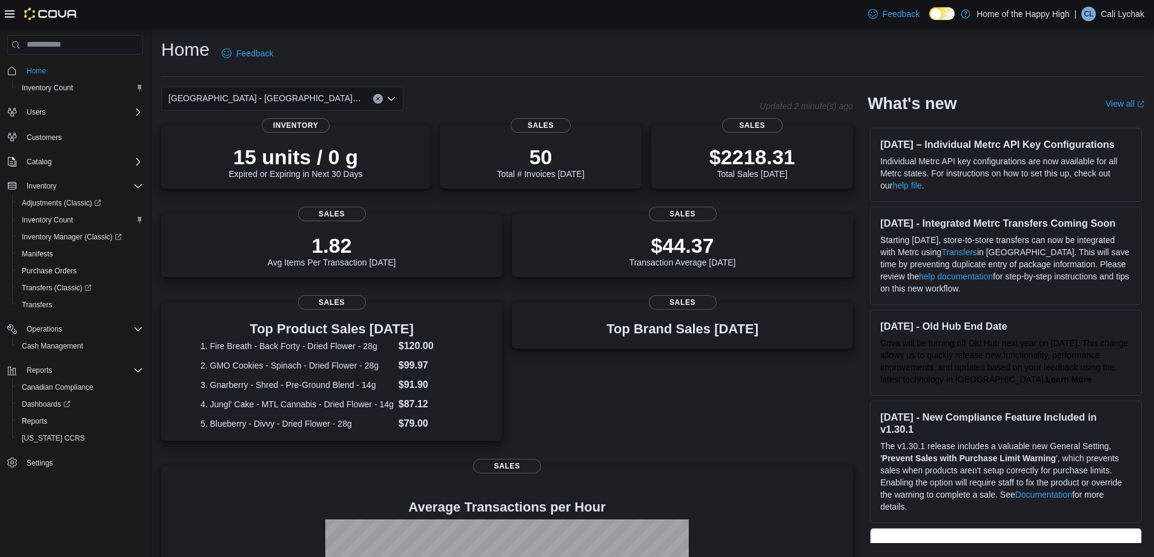 The height and width of the screenshot is (557, 1154). What do you see at coordinates (61, 203) in the screenshot?
I see `span: Adjustments (Classic)` at bounding box center [61, 203].